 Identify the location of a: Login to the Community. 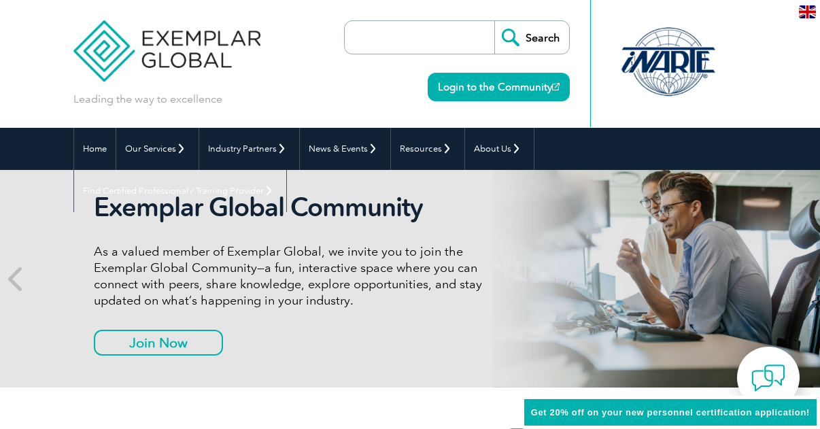
(498, 87).